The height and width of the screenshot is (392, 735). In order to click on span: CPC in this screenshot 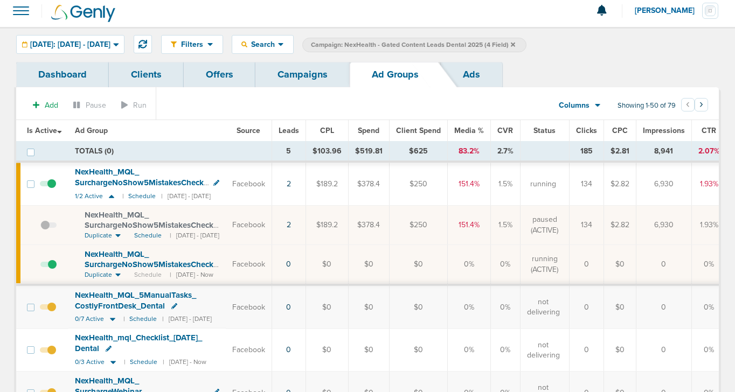, I will do `click(620, 130)`.